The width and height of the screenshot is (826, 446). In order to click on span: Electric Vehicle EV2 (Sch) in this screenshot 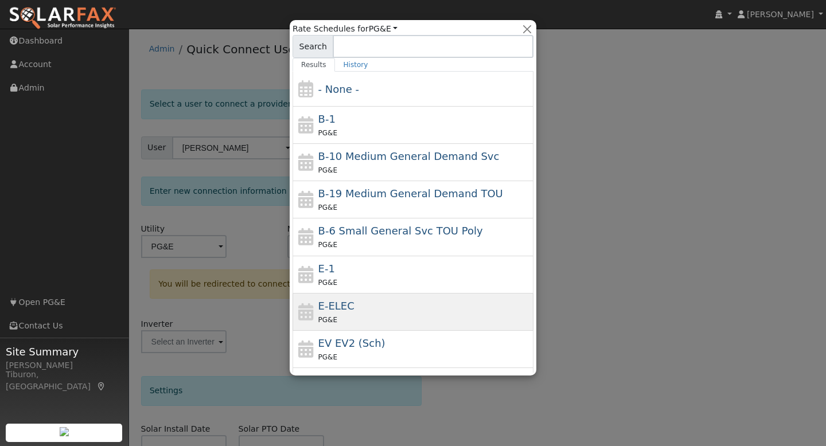, I will do `click(352, 343)`.